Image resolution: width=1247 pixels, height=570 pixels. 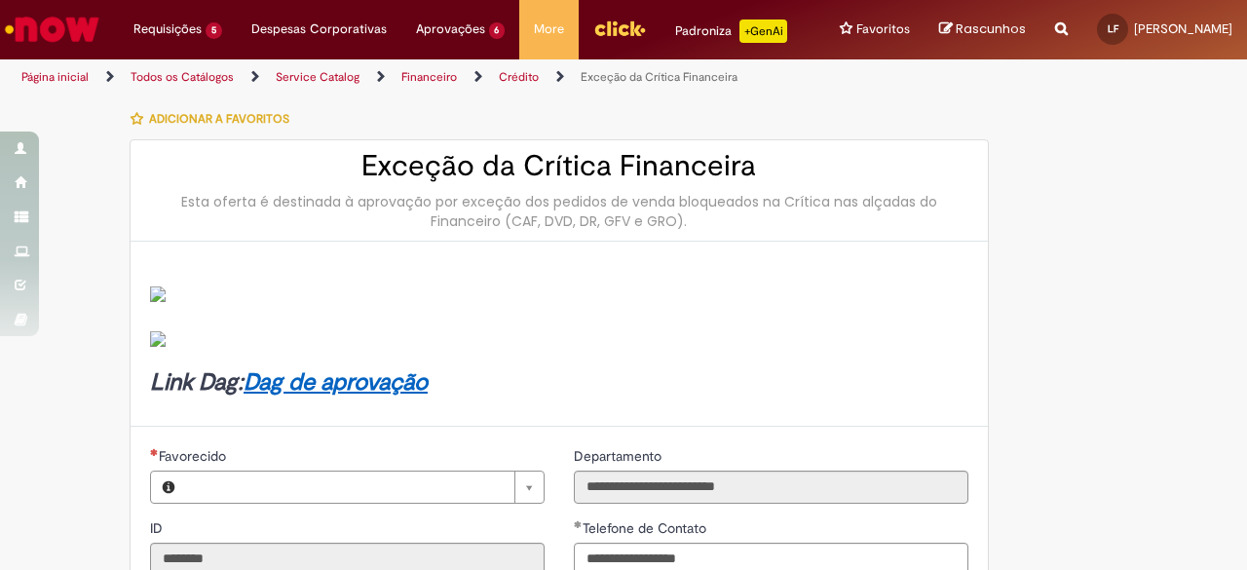 I want to click on span: Telefone de Contato, so click(x=646, y=528).